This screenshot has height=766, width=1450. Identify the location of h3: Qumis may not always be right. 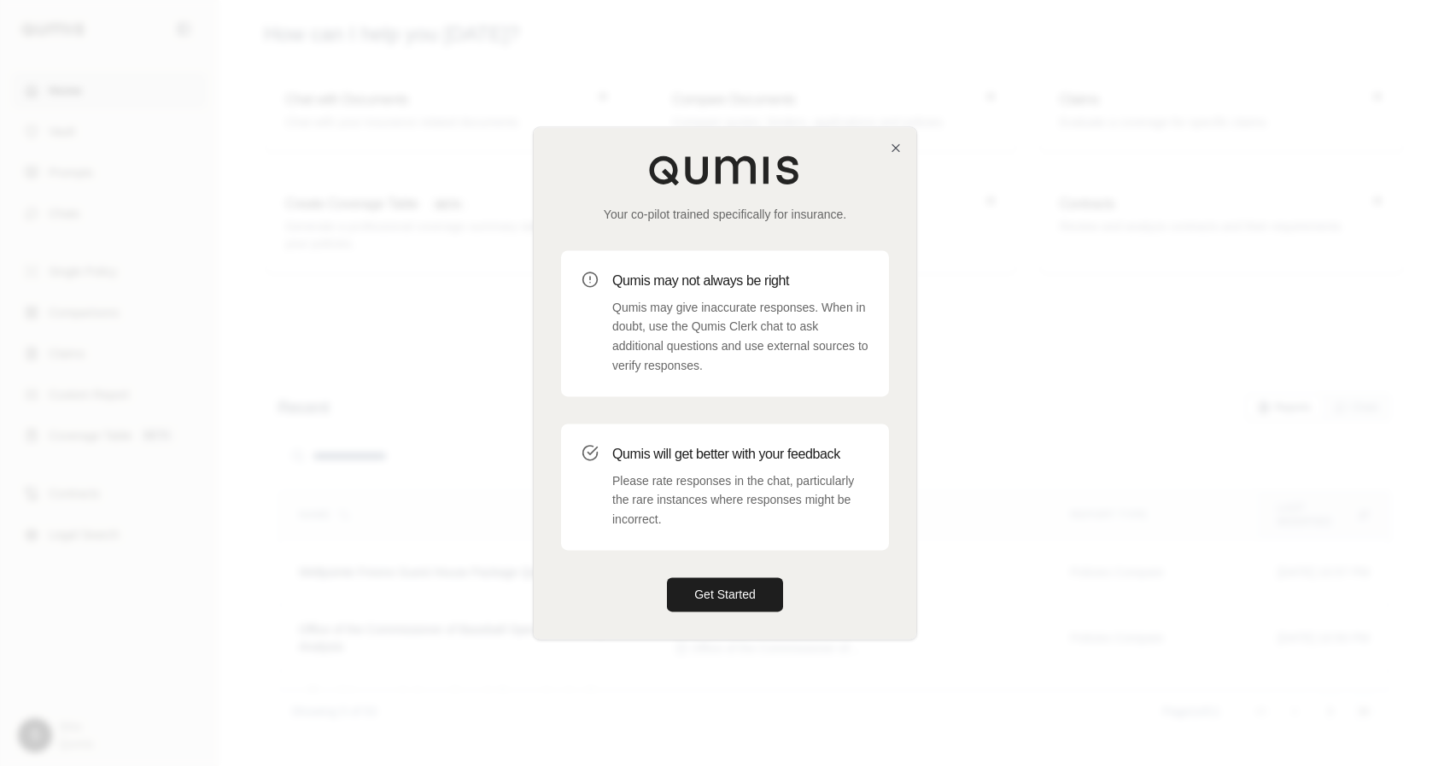
(740, 281).